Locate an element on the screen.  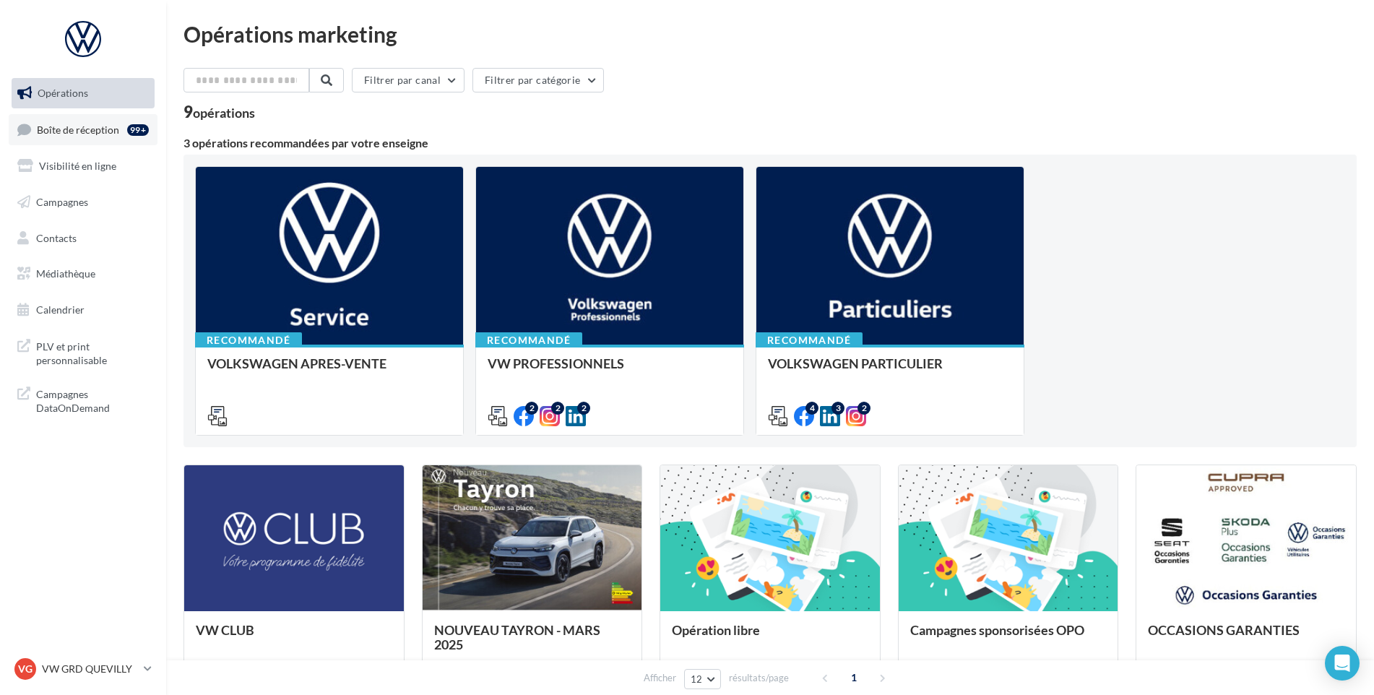
button: Filtrer par catégorie is located at coordinates (538, 80).